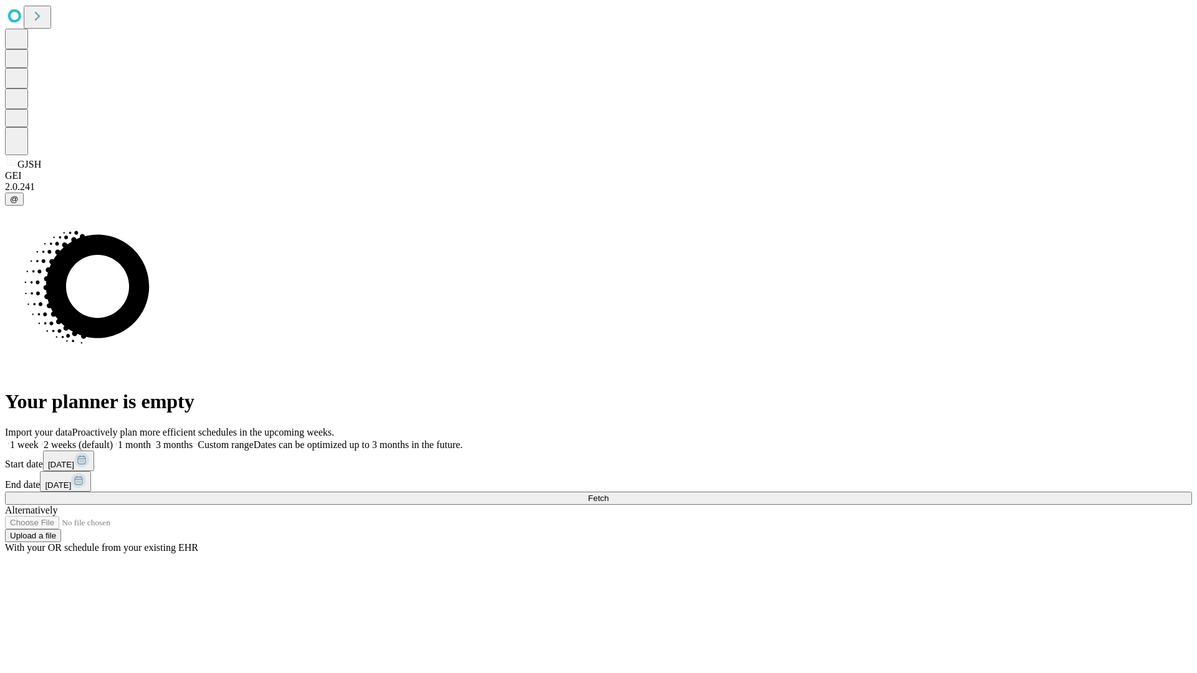 This screenshot has width=1197, height=673. Describe the element at coordinates (598, 461) in the screenshot. I see `div: Start date` at that location.